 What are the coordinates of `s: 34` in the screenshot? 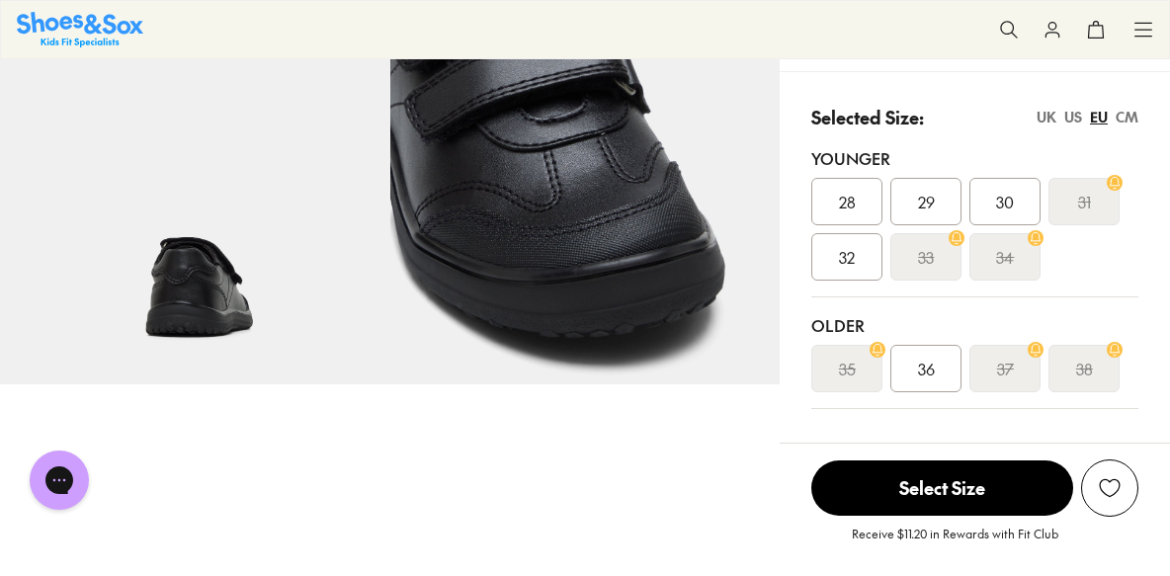 It's located at (1005, 257).